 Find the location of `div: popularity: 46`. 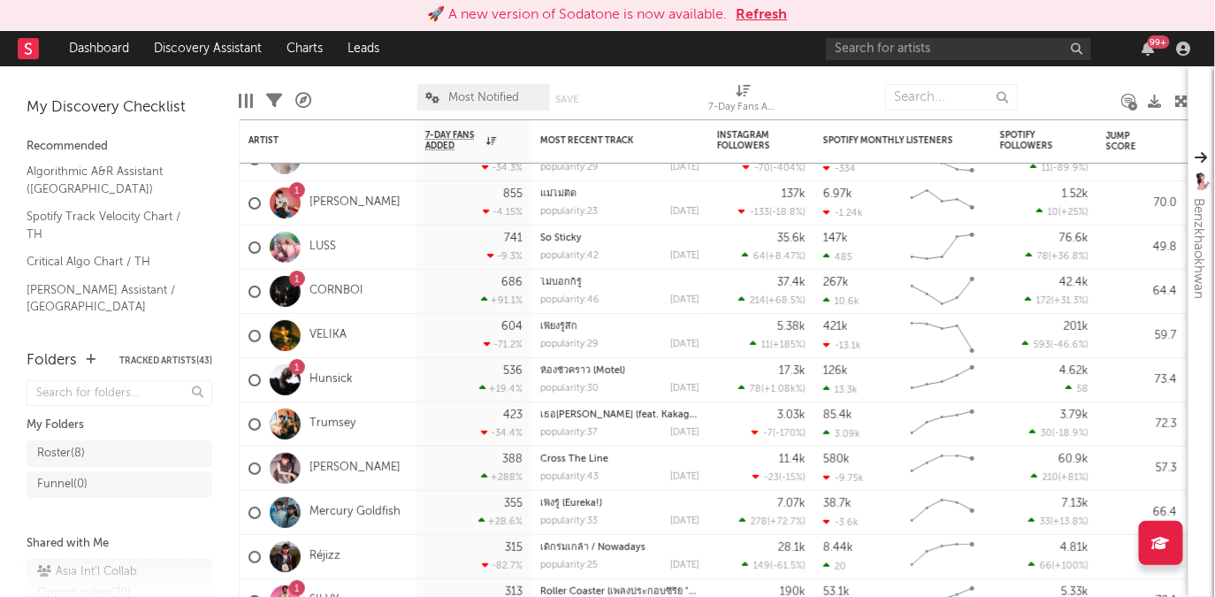

div: popularity: 46 is located at coordinates (569, 300).